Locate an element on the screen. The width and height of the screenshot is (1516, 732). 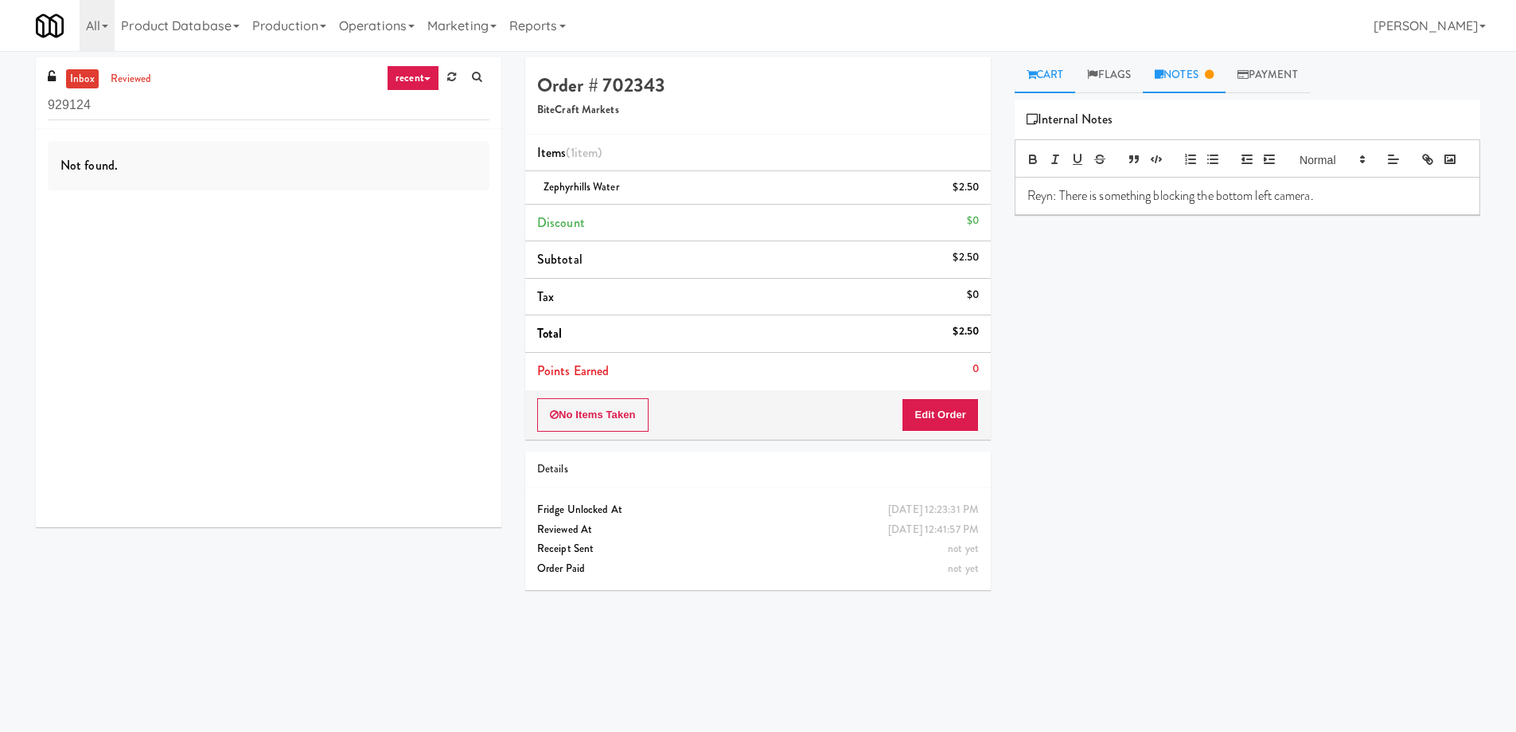
h4: Order # 702343 is located at coordinates (758, 85).